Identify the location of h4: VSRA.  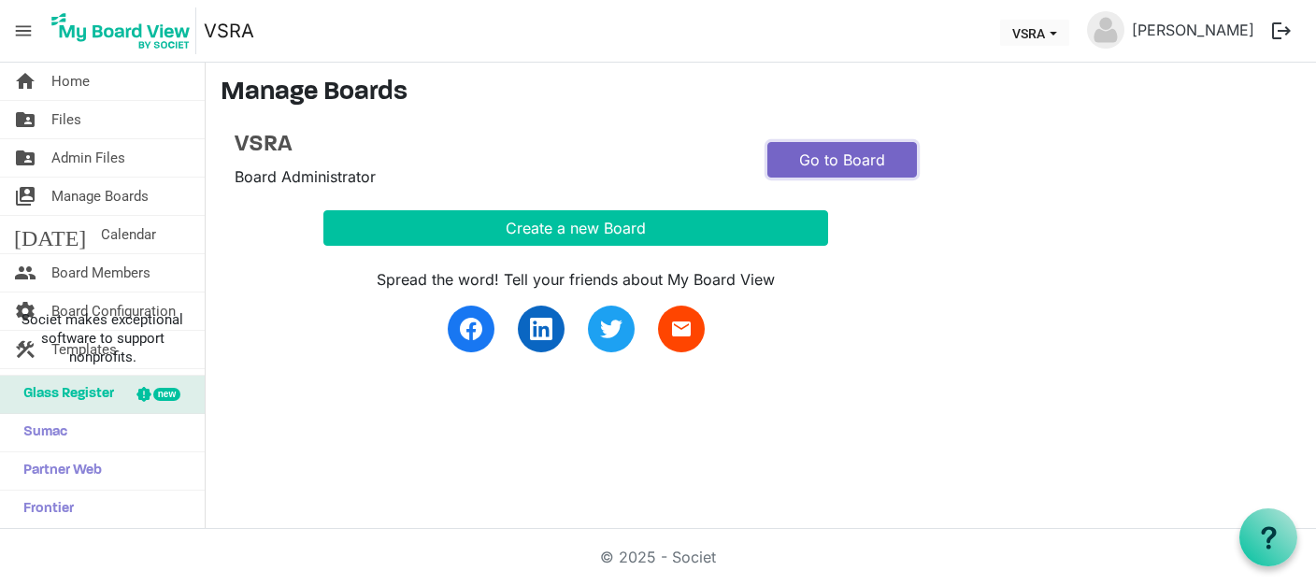
(487, 145).